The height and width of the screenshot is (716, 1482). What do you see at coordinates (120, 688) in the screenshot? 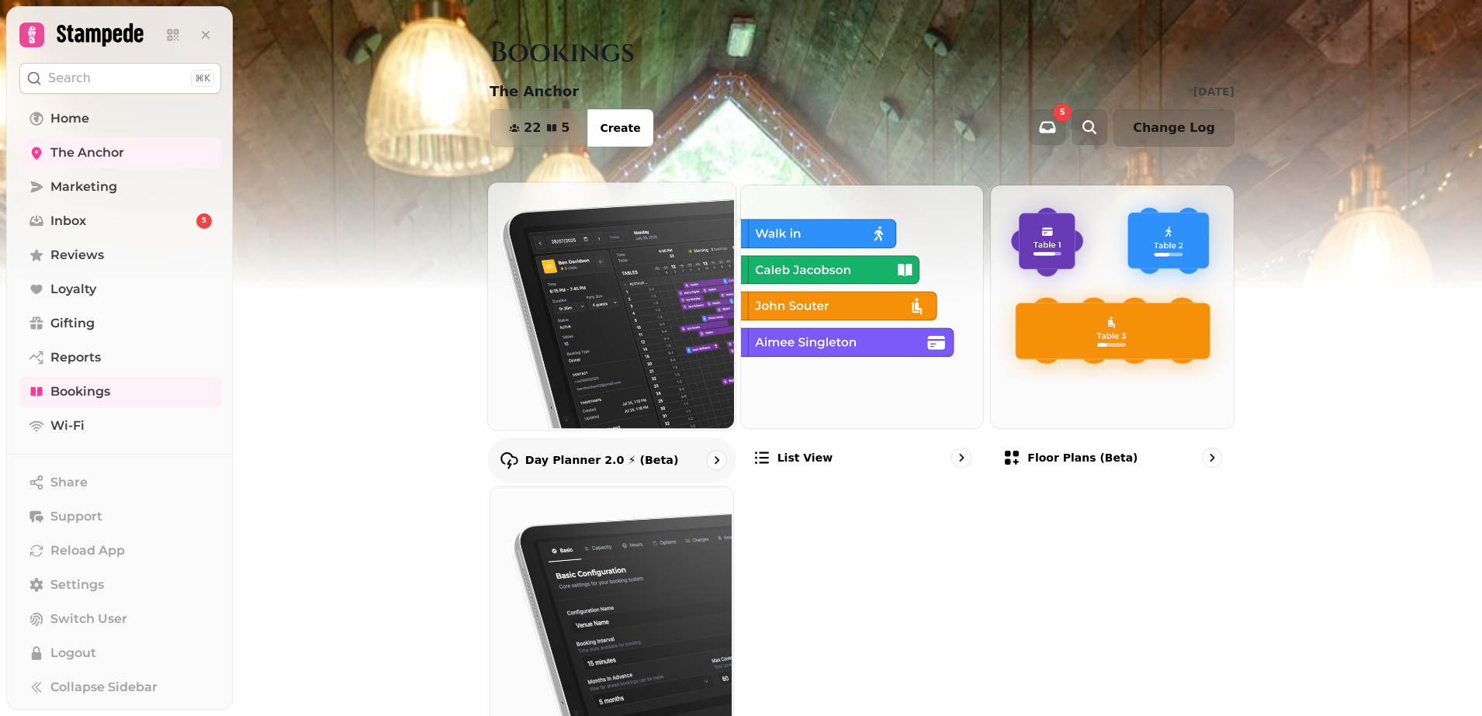
I see `button: Collapse Sidebar` at bounding box center [120, 688].